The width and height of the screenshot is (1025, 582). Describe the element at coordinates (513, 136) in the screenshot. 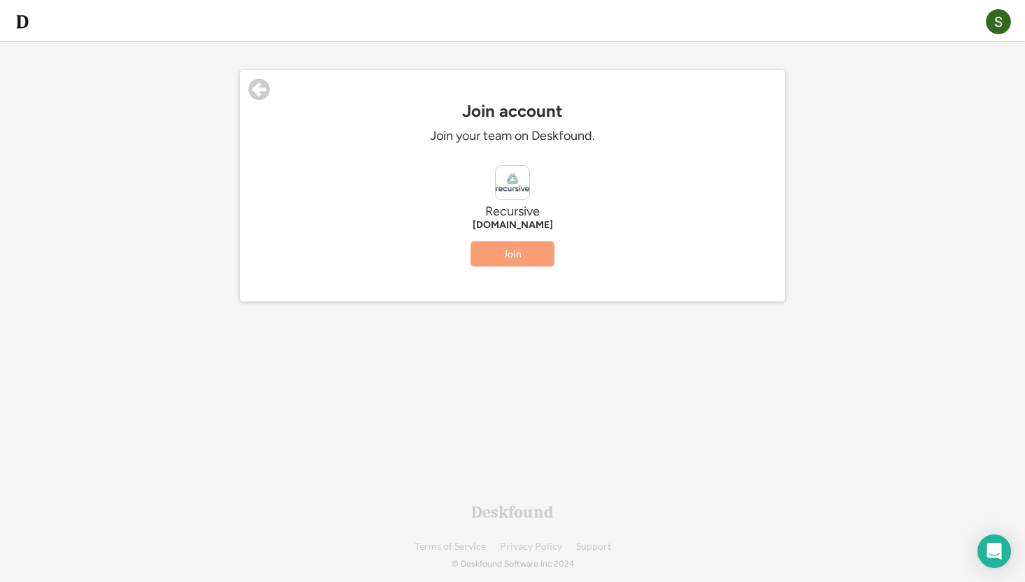

I see `div: Join your team on Deskfound.` at that location.